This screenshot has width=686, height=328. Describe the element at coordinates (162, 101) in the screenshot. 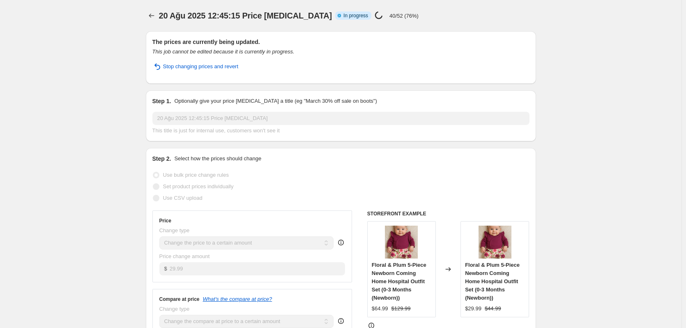

I see `h2: Step 1.` at that location.